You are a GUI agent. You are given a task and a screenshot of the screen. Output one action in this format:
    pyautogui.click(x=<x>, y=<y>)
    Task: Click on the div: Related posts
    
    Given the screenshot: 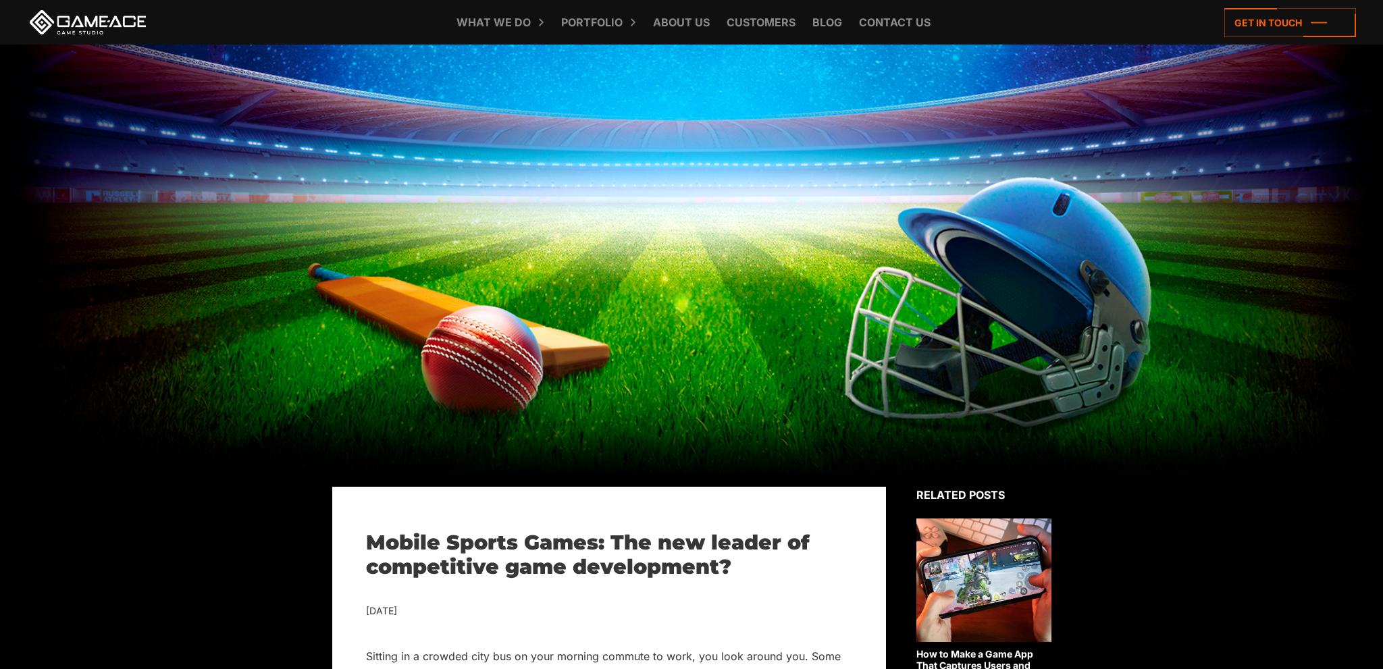 What is the action you would take?
    pyautogui.click(x=984, y=495)
    